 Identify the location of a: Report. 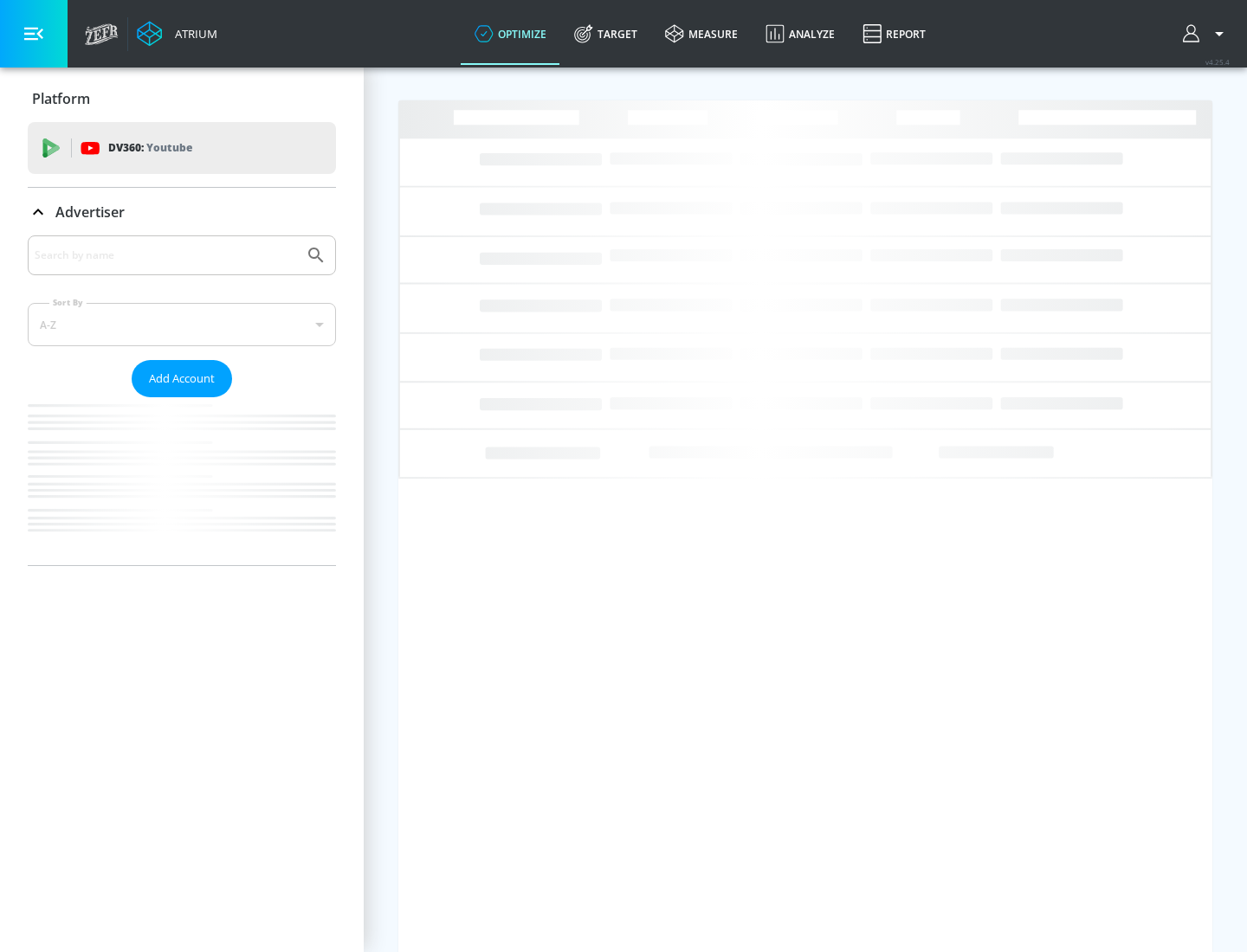
(893, 34).